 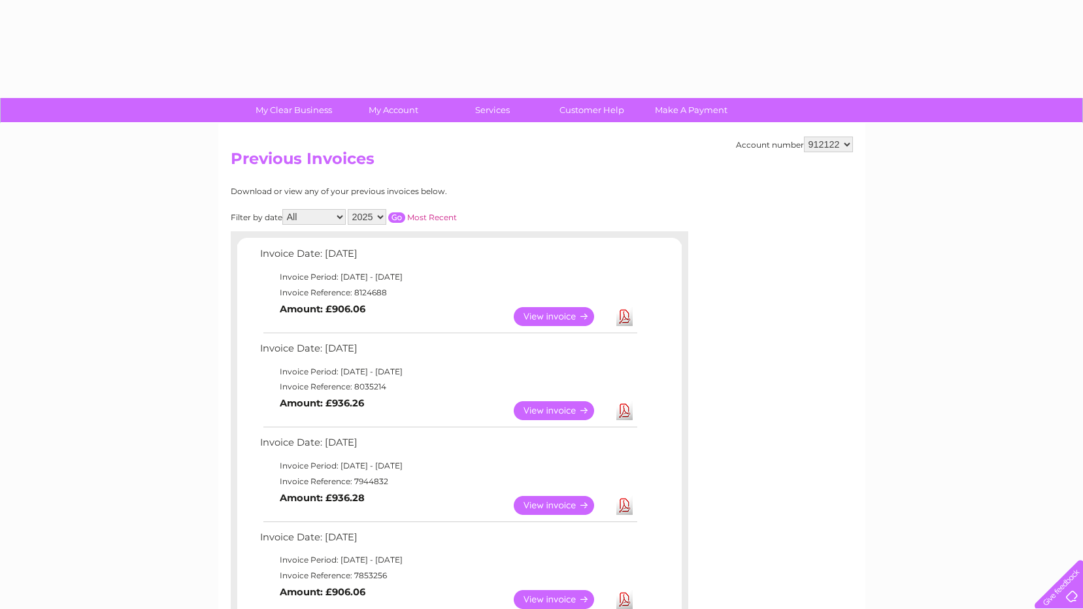 What do you see at coordinates (432, 217) in the screenshot?
I see `a: Most Recent` at bounding box center [432, 217].